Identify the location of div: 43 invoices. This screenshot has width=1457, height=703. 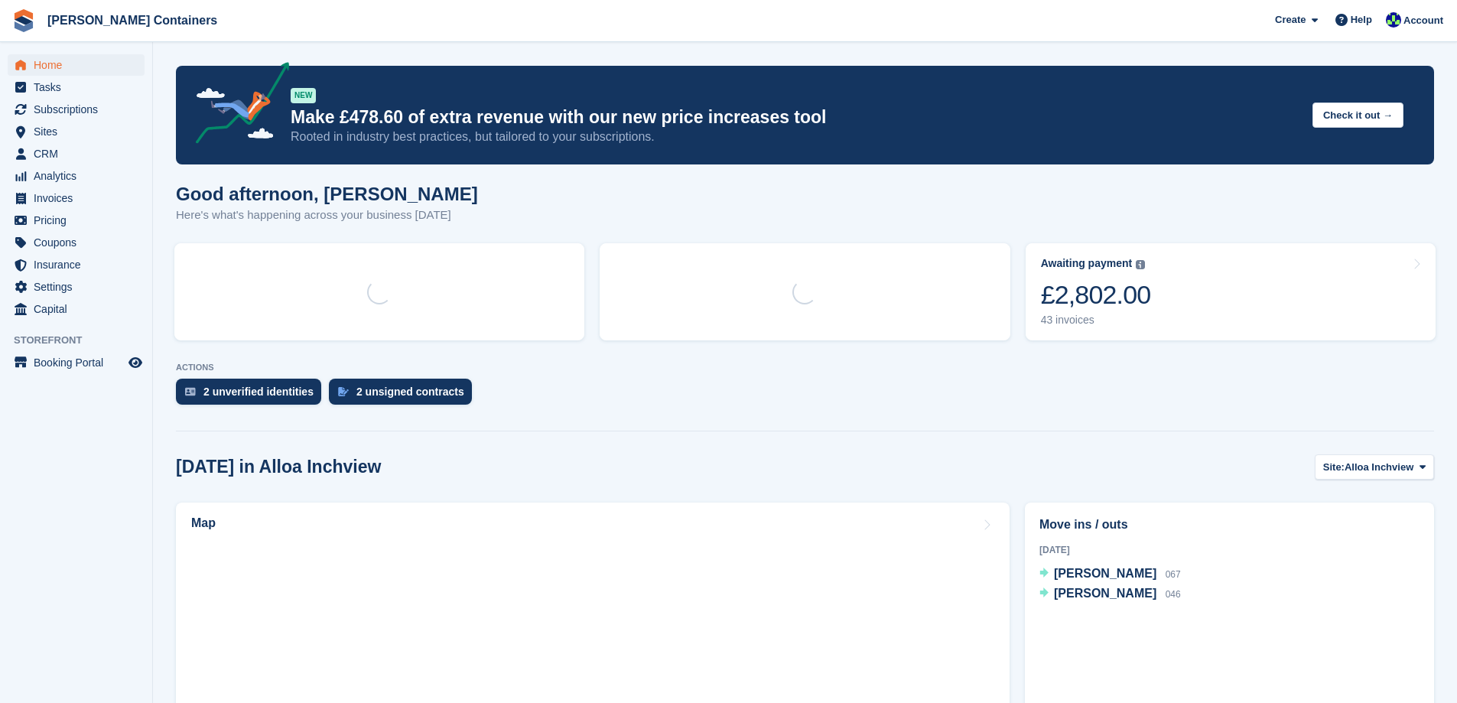
(1096, 320).